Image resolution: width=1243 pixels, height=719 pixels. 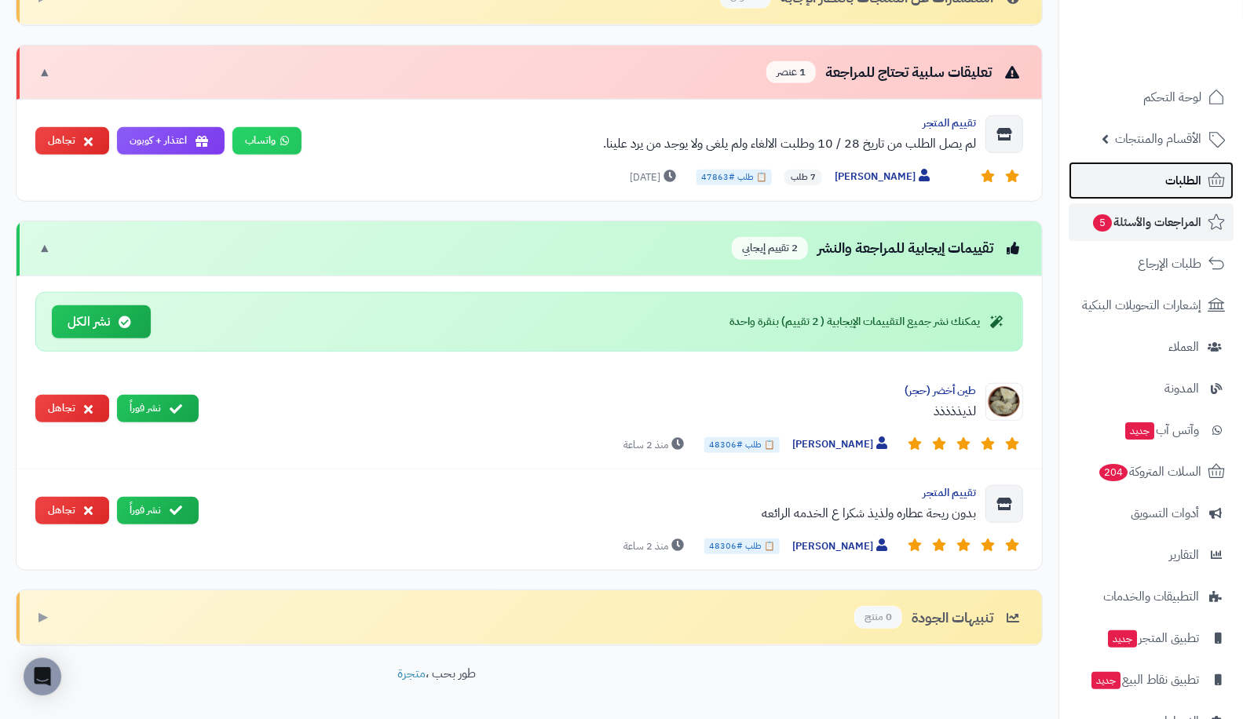 What do you see at coordinates (593, 411) in the screenshot?
I see `div: لذيذذذذذ` at bounding box center [593, 411].